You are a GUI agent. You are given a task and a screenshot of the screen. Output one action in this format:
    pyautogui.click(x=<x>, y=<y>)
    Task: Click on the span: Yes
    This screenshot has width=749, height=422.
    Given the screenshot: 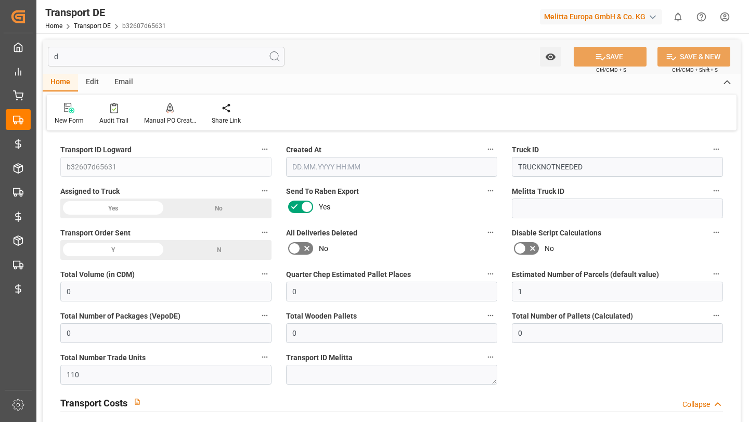 What is the action you would take?
    pyautogui.click(x=325, y=207)
    